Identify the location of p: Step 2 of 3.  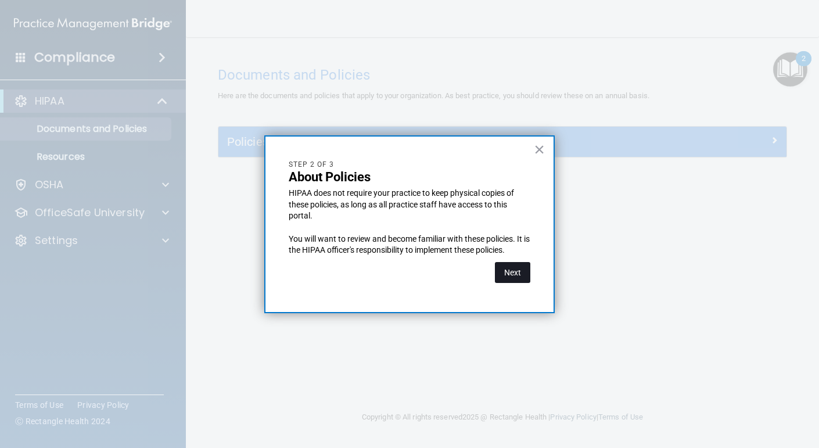
(410, 164).